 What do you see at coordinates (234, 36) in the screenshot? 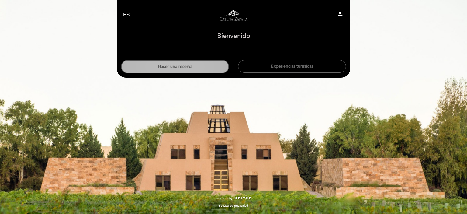
I see `h1: Bienvenido` at bounding box center [234, 36].